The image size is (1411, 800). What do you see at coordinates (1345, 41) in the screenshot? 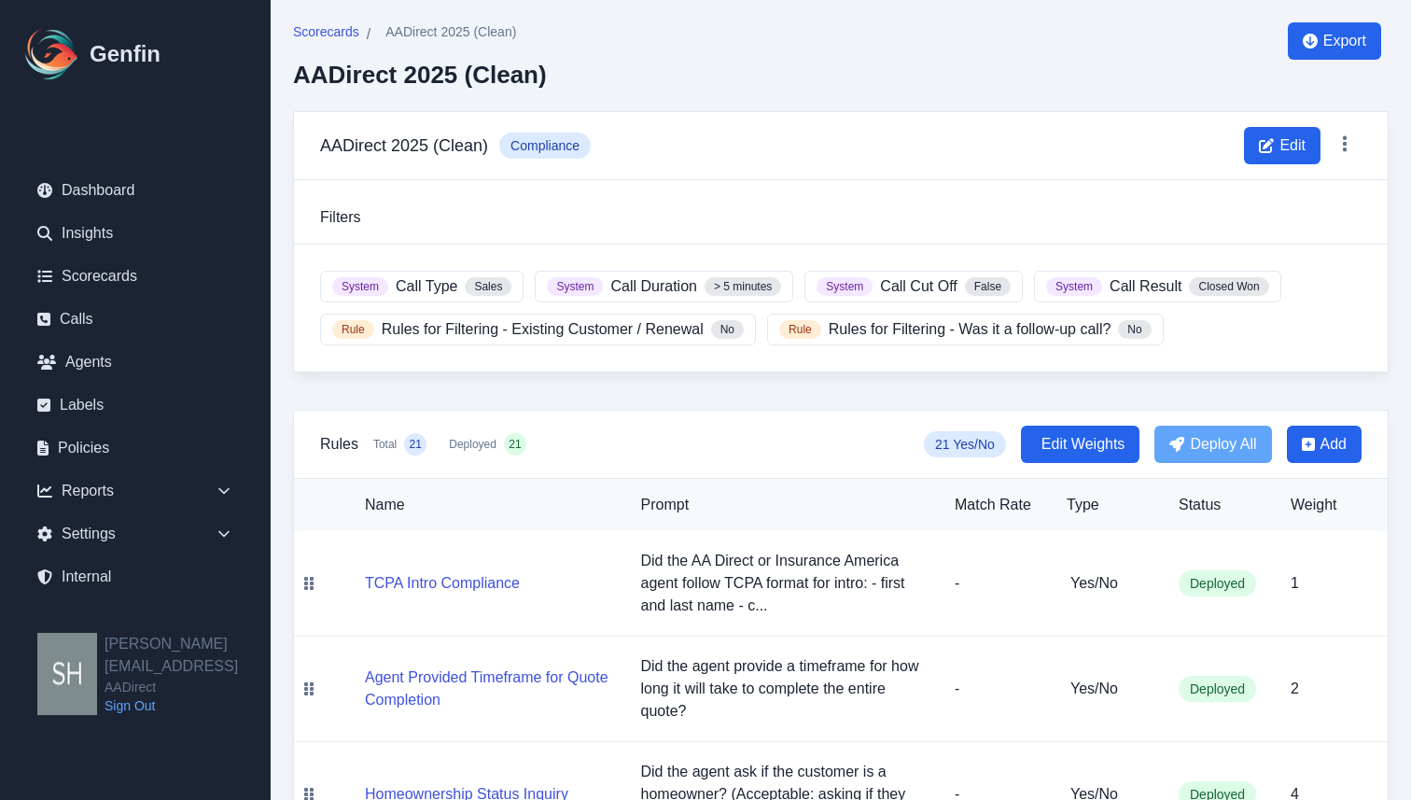
I see `span: Export` at bounding box center [1345, 41].